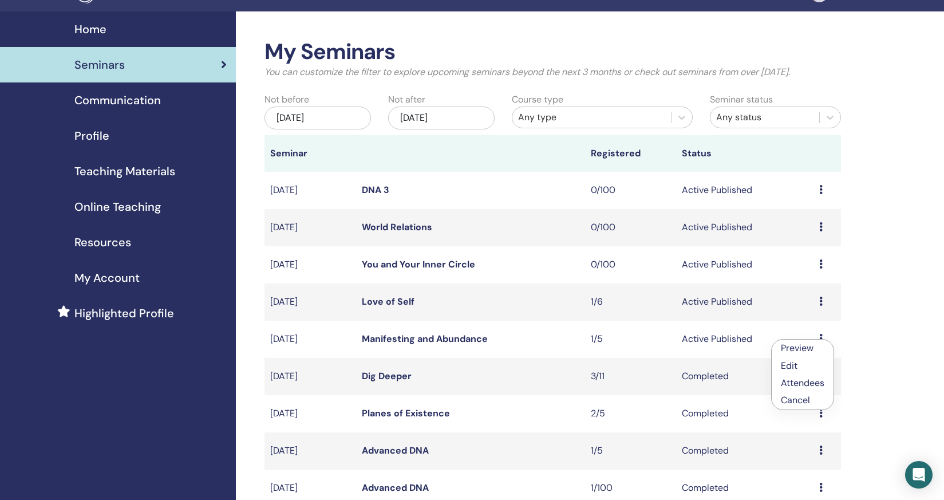  Describe the element at coordinates (310, 153) in the screenshot. I see `th: Seminar` at that location.